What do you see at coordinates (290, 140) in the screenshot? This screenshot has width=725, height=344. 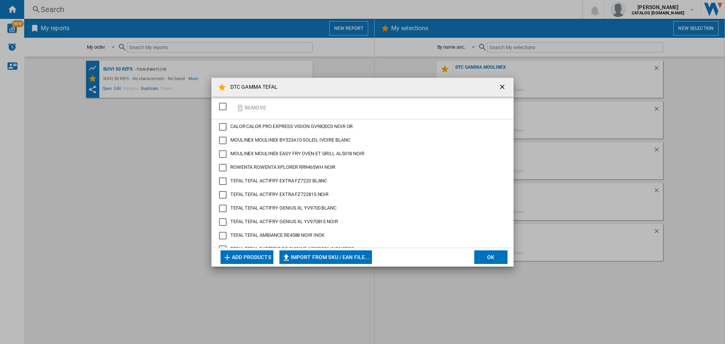 I see `span: MOULINEX MOULINEX BY323A10 SOLEIL IVOIRE BLANC` at bounding box center [290, 140].